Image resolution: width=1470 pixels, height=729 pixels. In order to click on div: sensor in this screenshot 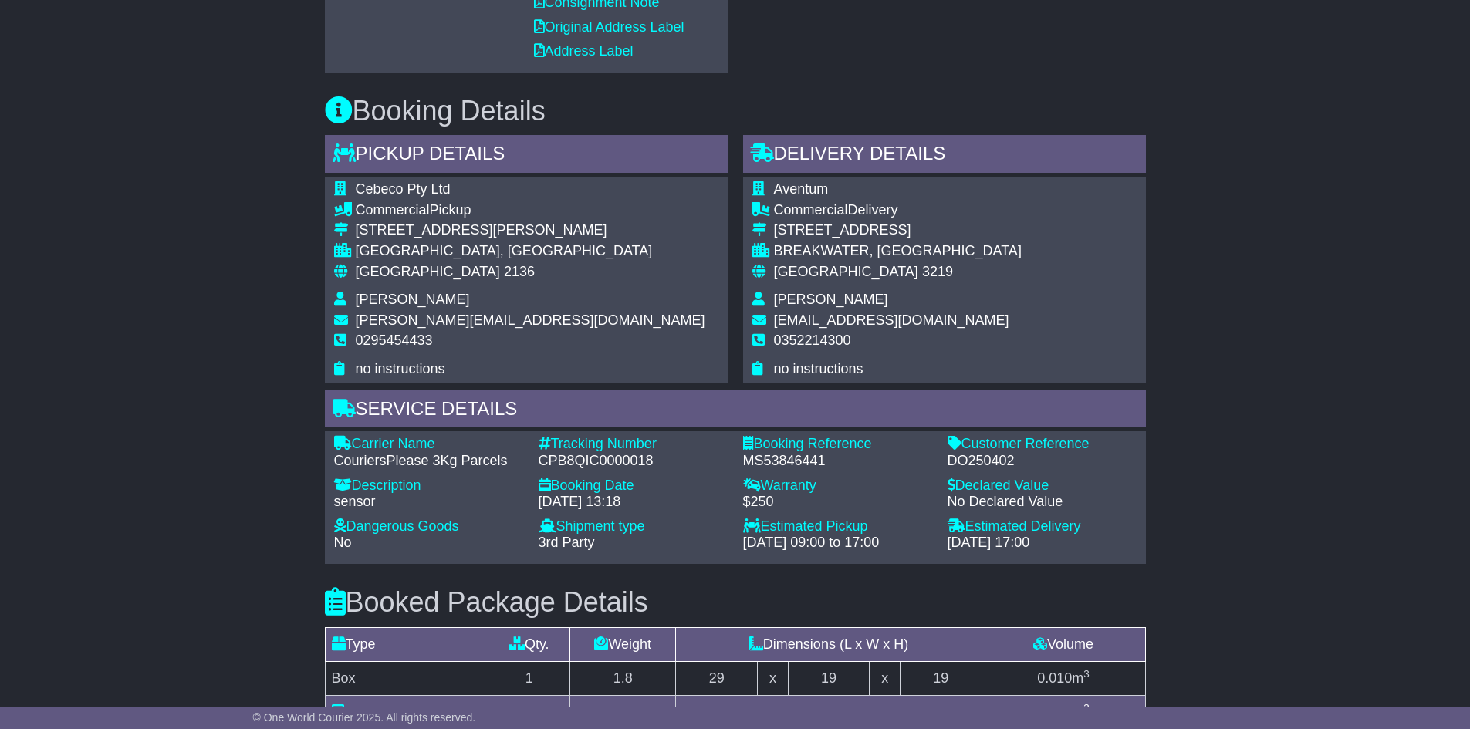, I will do `click(428, 502)`.